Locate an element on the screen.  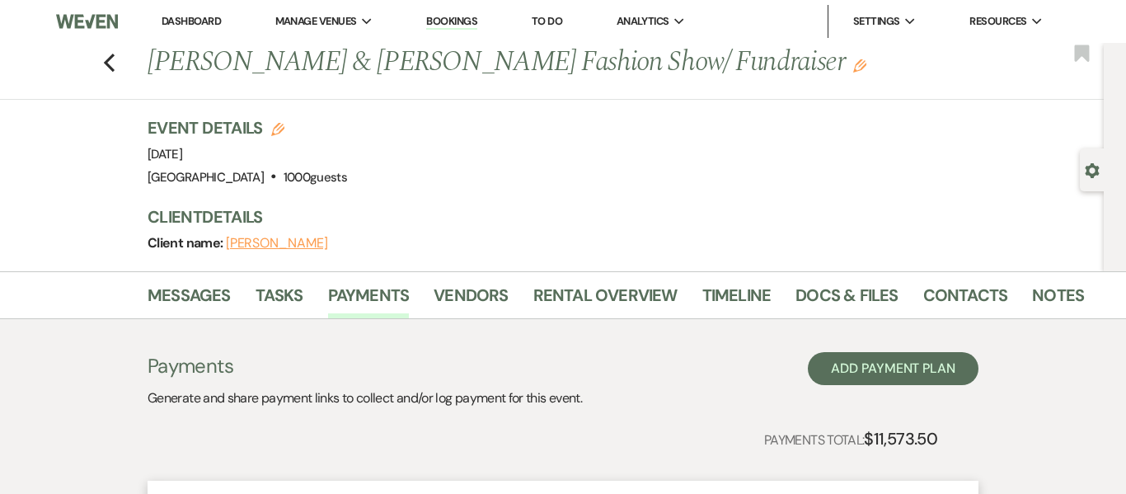
h3: Client Details is located at coordinates (609, 217).